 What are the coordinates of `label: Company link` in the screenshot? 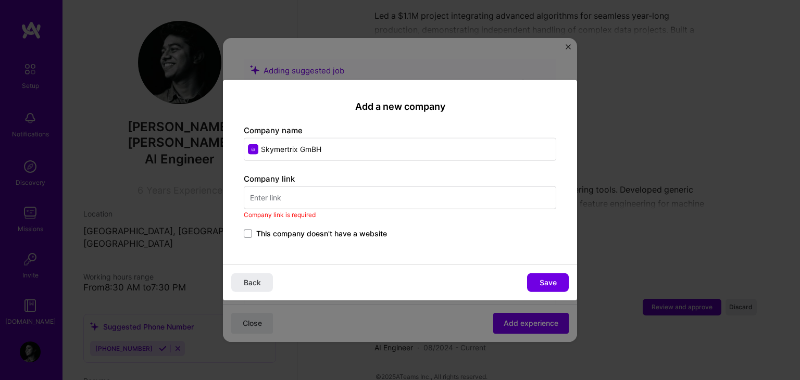 It's located at (269, 178).